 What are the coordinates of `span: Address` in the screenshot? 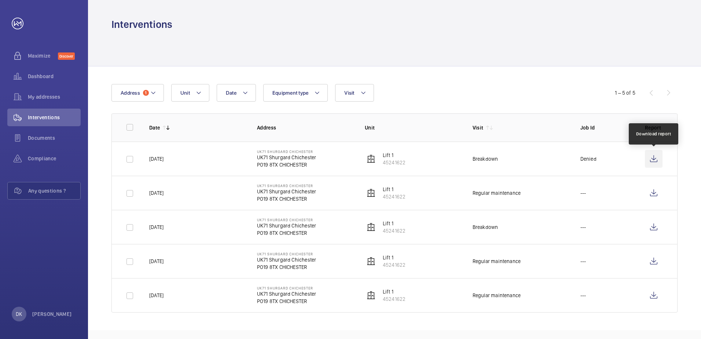 It's located at (130, 93).